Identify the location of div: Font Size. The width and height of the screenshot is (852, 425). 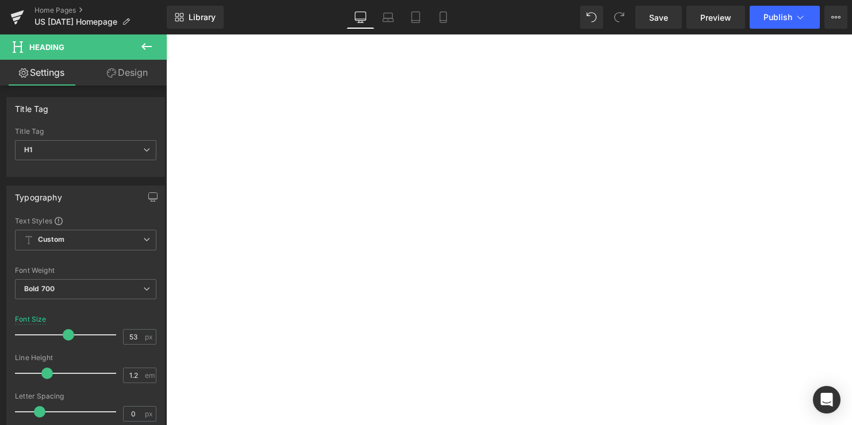
(30, 319).